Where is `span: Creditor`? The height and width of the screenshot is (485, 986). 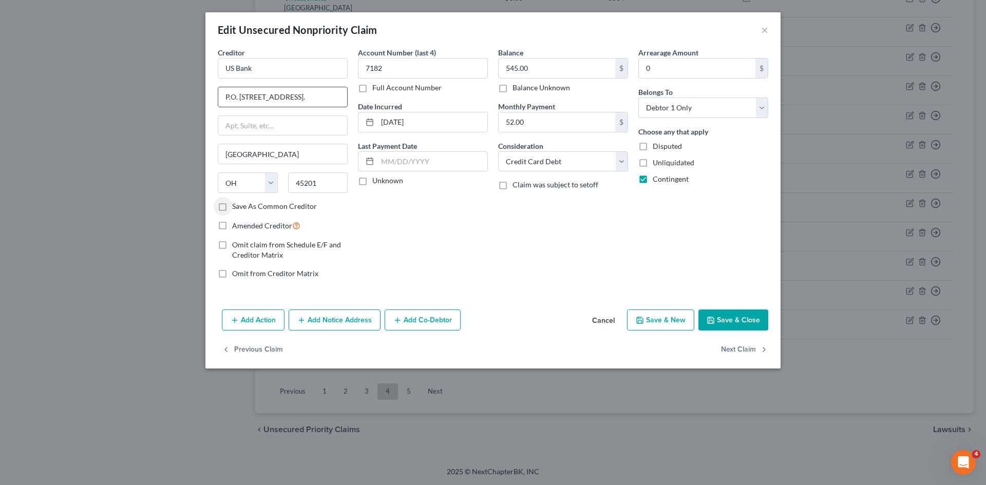
span: Creditor is located at coordinates (231, 52).